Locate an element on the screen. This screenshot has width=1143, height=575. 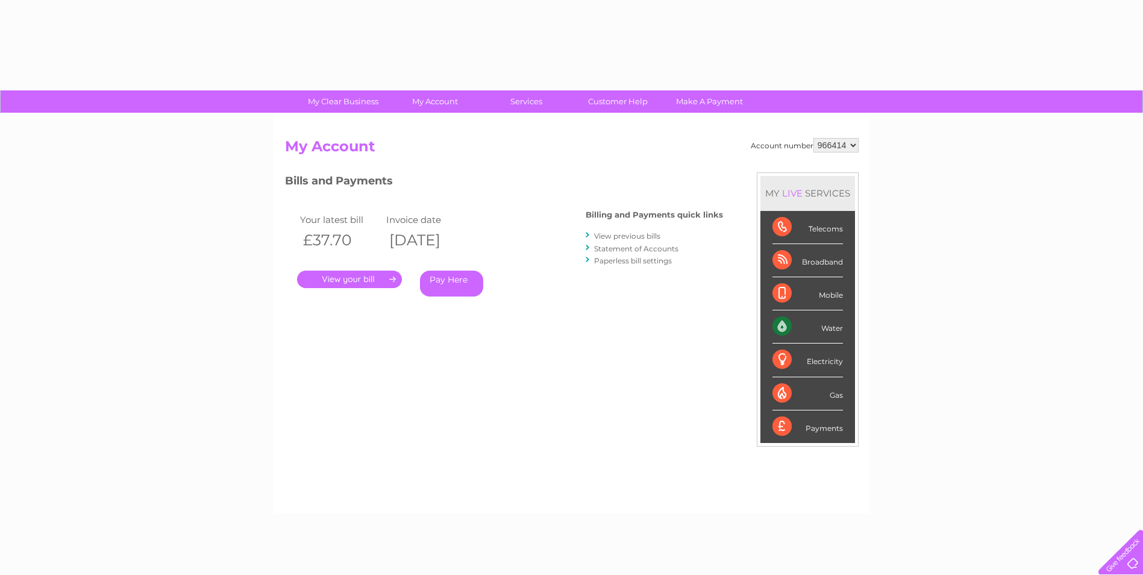
a: Pay Here is located at coordinates (451, 283).